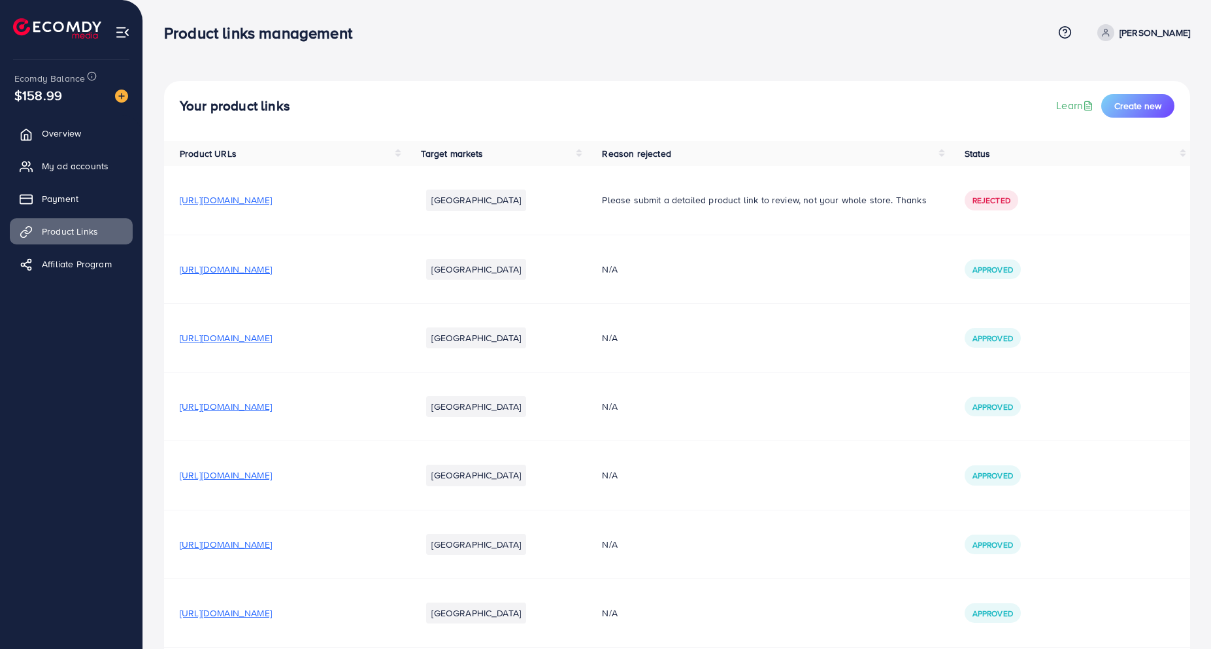 The image size is (1211, 649). Describe the element at coordinates (60, 199) in the screenshot. I see `span: Payment` at that location.